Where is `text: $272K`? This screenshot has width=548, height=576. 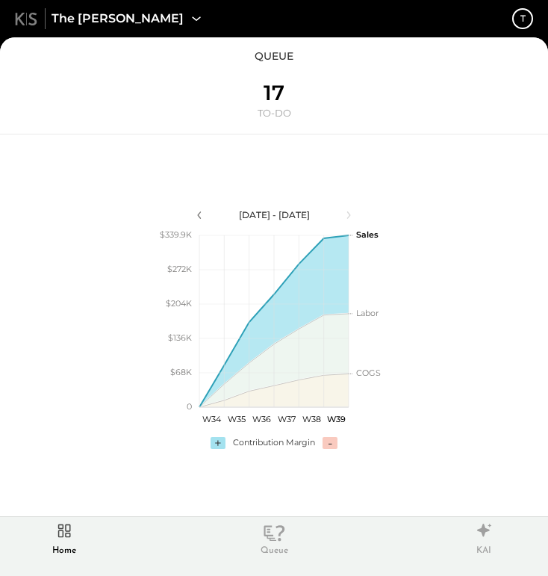 text: $272K is located at coordinates (179, 268).